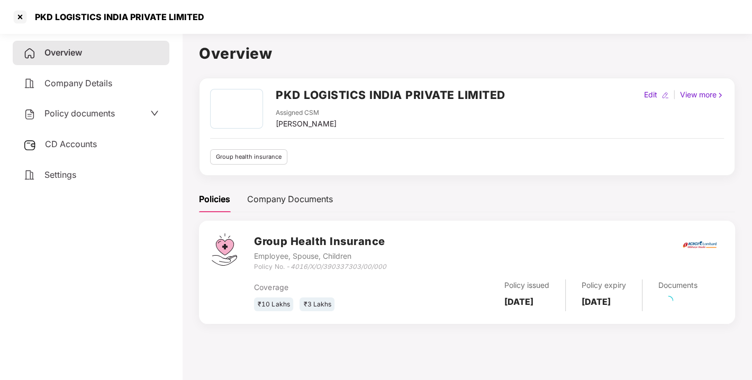  I want to click on h3: Group Health Insurance, so click(320, 241).